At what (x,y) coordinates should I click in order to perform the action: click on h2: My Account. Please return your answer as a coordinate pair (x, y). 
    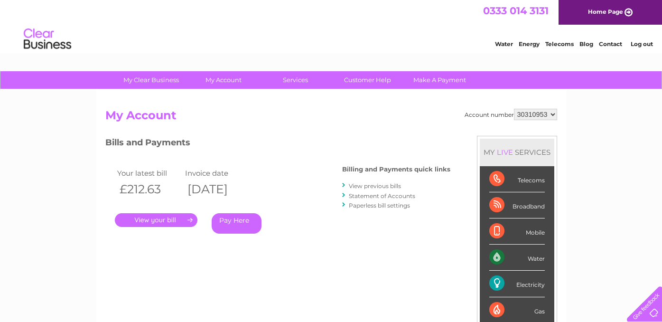
    Looking at the image, I should click on (331, 118).